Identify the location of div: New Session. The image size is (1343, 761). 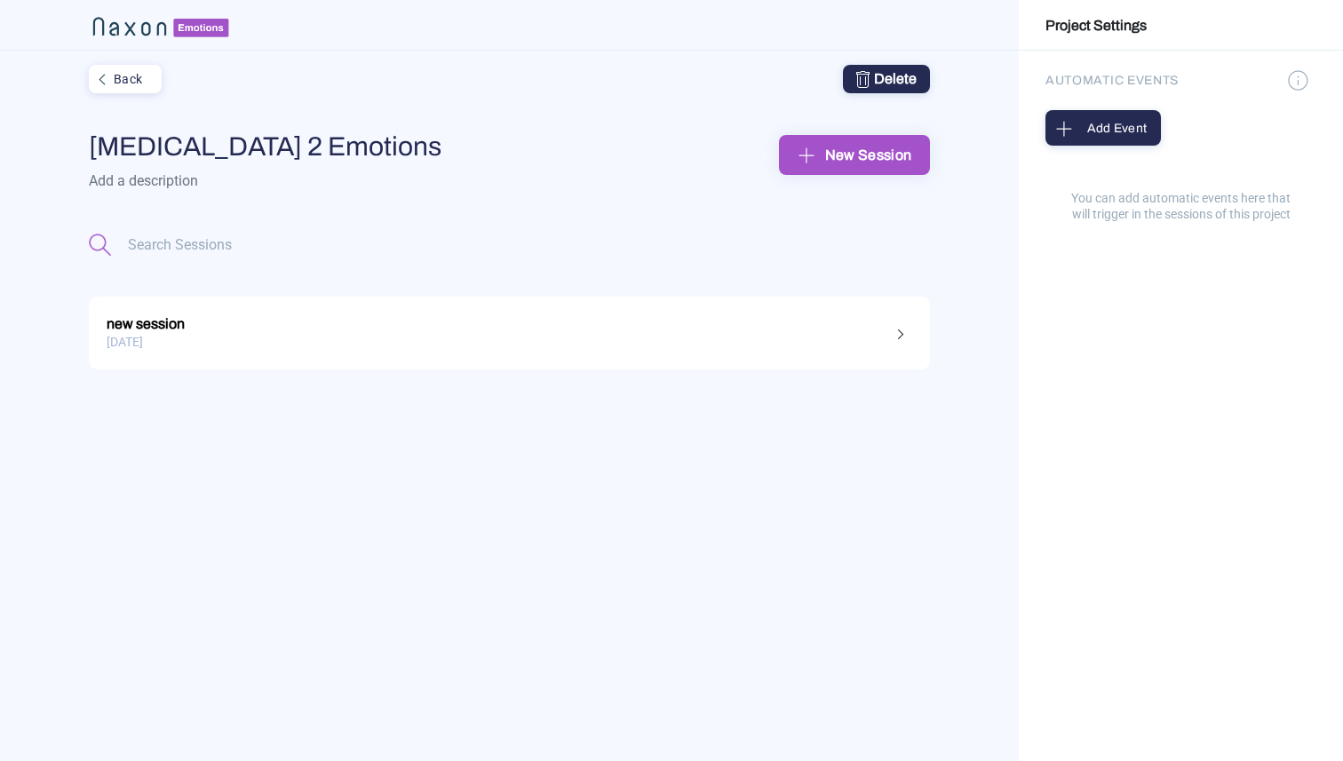
(855, 155).